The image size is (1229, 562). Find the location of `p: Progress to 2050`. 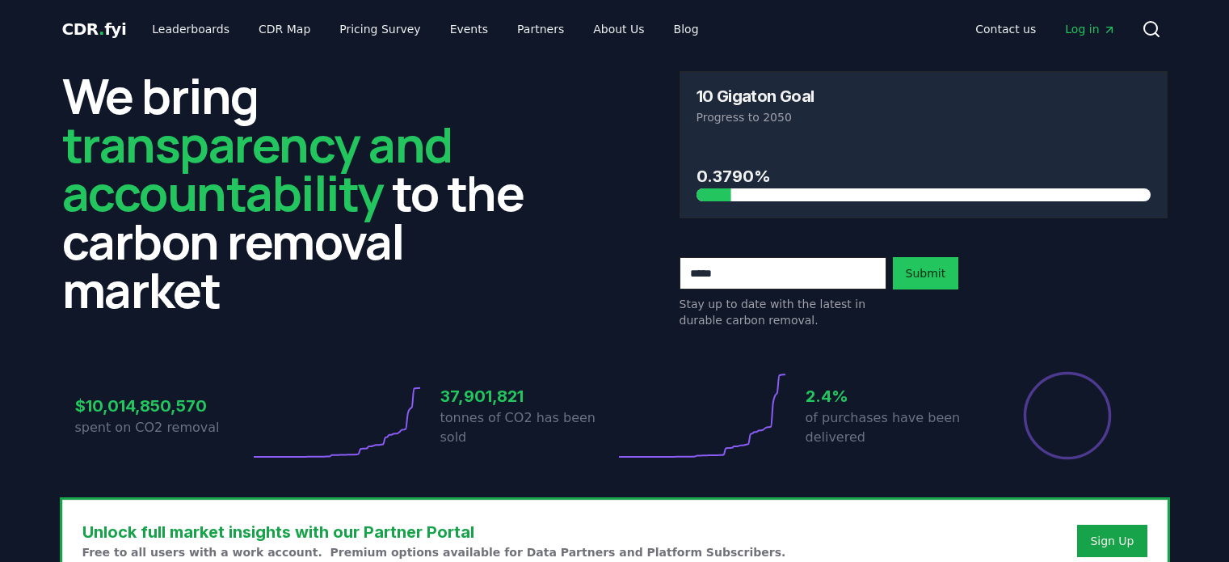

p: Progress to 2050 is located at coordinates (924, 117).